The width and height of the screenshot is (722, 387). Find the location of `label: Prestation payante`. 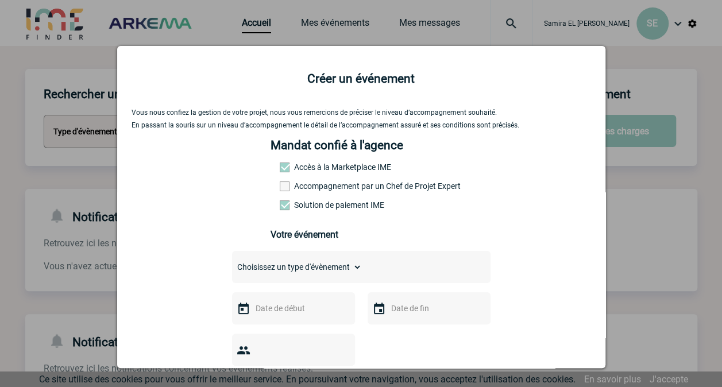

label: Prestation payante is located at coordinates (305, 186).